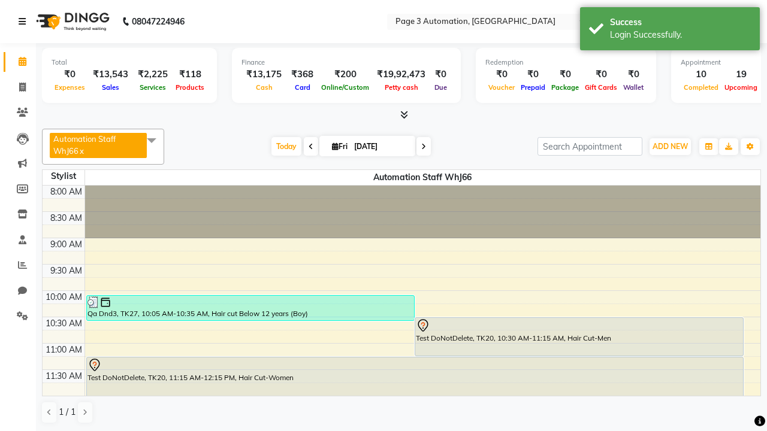 This screenshot has width=767, height=431. I want to click on div: Success, so click(680, 22).